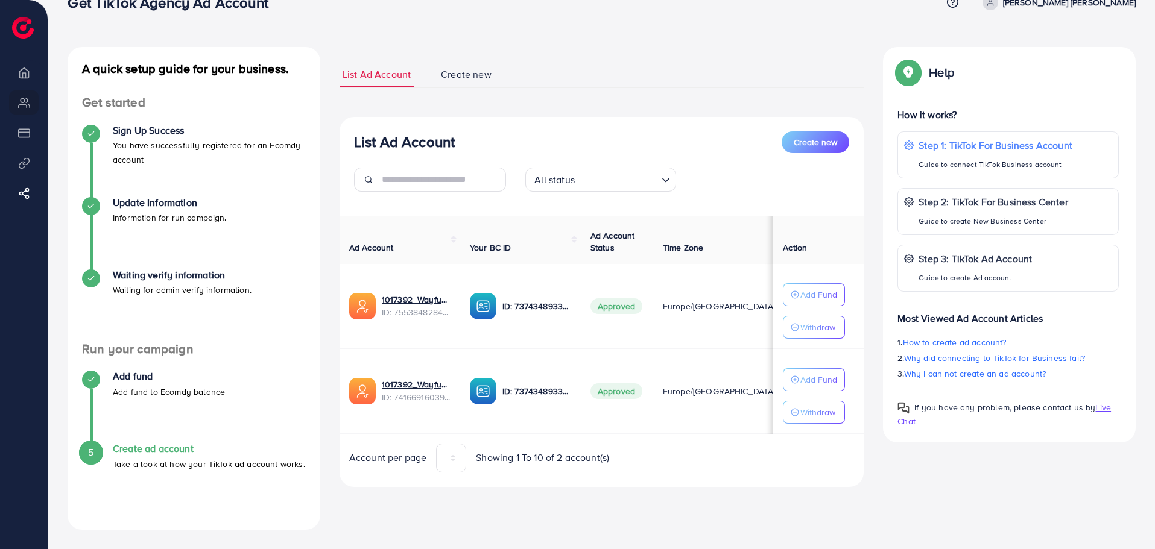 The width and height of the screenshot is (1155, 549). I want to click on span: Account per page, so click(388, 458).